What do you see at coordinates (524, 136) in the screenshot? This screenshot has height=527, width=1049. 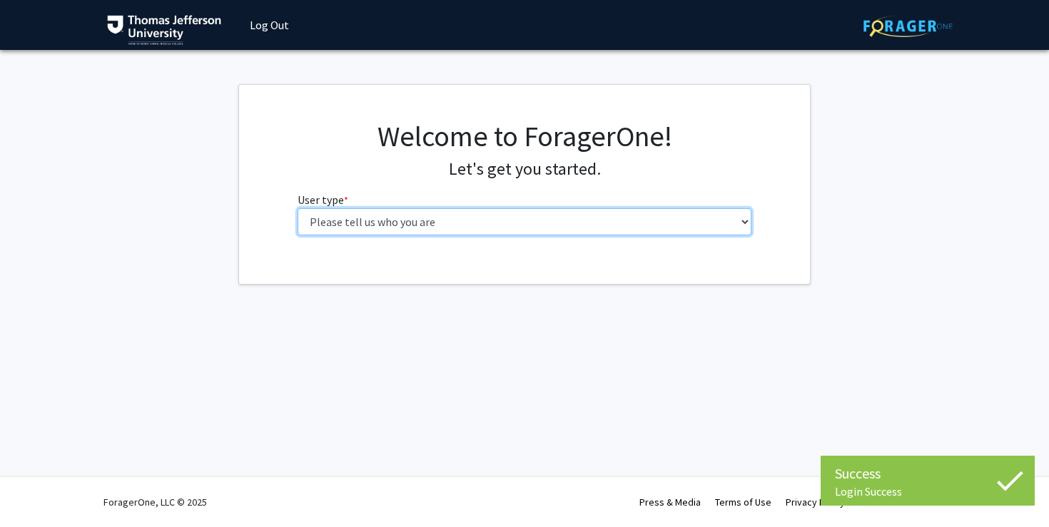 I see `h1: Welcome to ForagerOne!` at bounding box center [524, 136].